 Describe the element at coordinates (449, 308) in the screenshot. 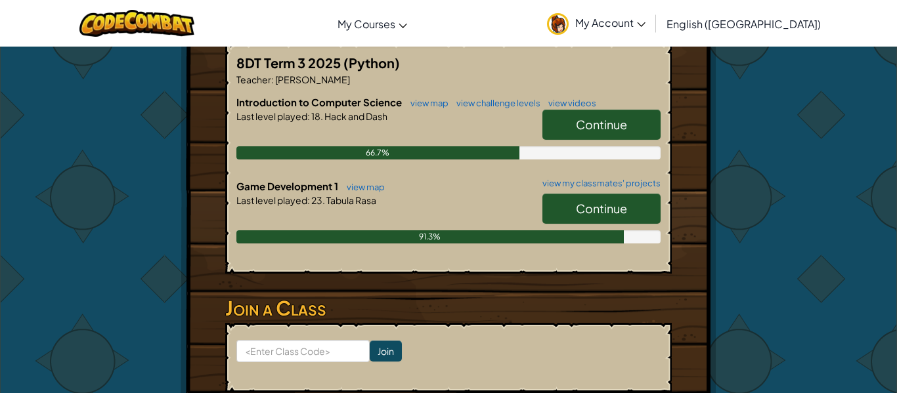

I see `h3: Join a Class` at that location.